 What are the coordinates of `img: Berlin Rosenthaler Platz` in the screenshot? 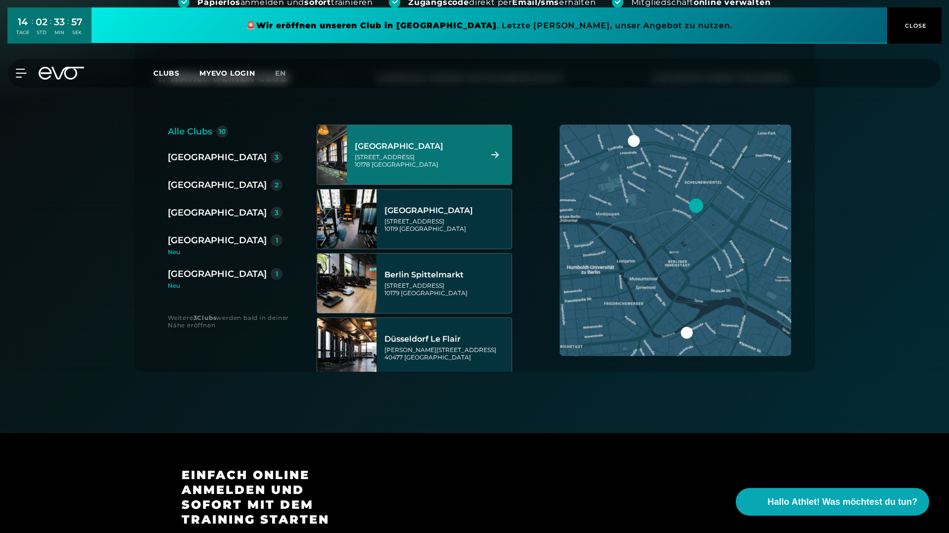 It's located at (347, 219).